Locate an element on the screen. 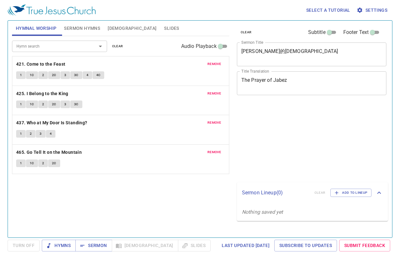  p: Sermon Lineup ( 0 ) is located at coordinates (276, 193).